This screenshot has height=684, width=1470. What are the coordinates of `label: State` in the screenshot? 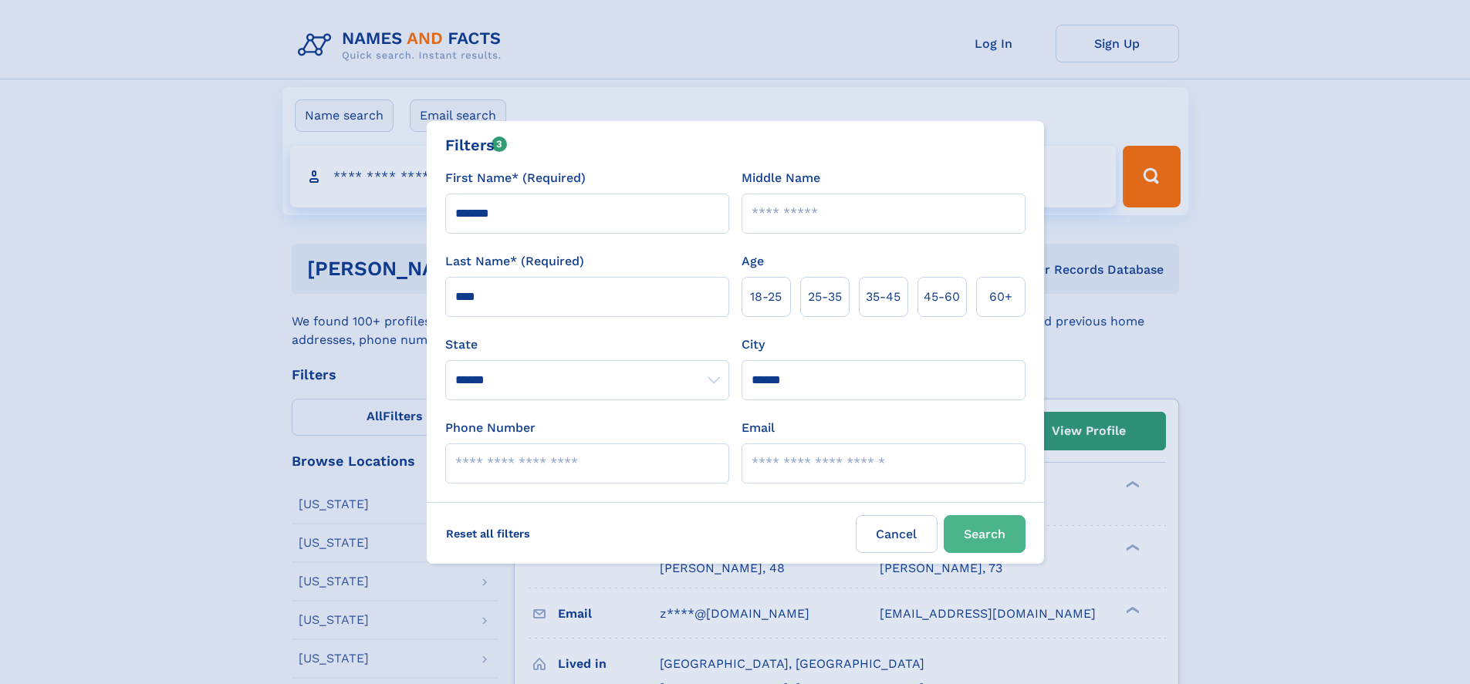 It's located at (587, 345).